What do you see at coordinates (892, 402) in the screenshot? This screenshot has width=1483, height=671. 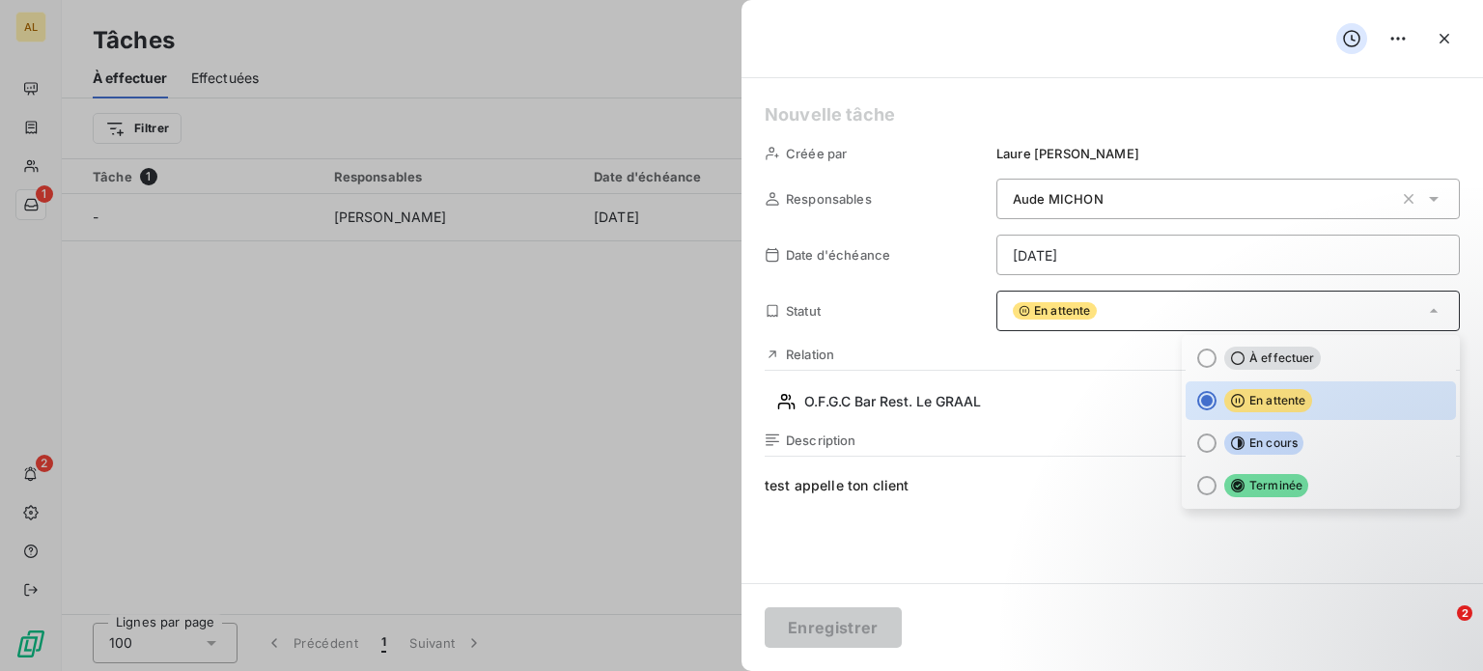 I see `span: O.F.G.C Bar Rest. Le GRAAL` at bounding box center [892, 402].